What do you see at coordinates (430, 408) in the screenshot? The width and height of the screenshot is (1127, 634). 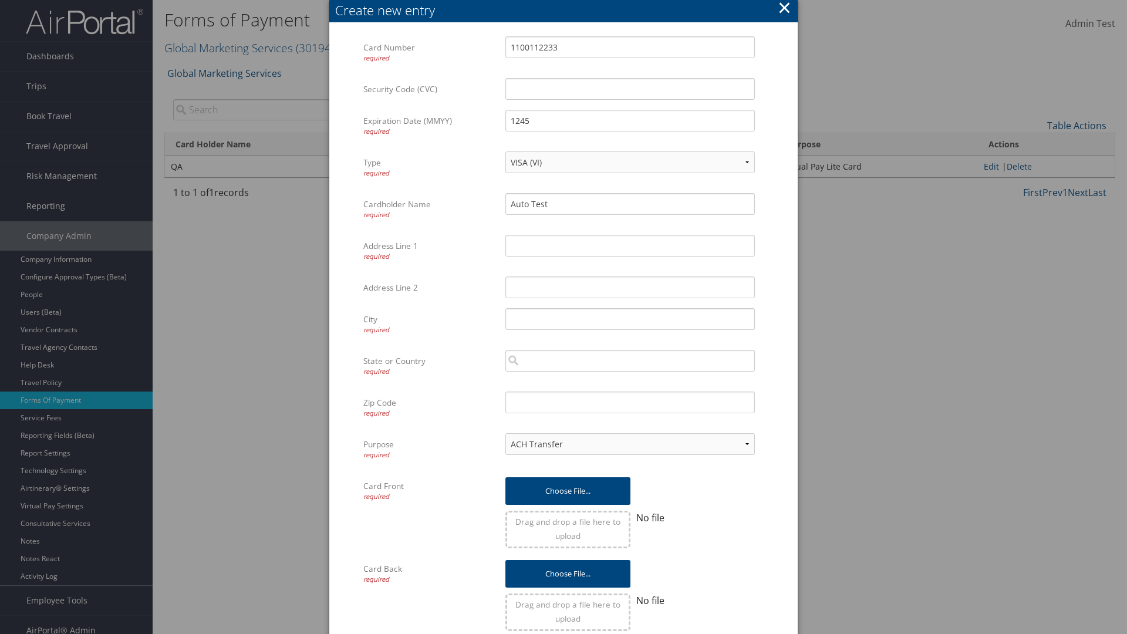 I see `label: Zip Code` at bounding box center [430, 408].